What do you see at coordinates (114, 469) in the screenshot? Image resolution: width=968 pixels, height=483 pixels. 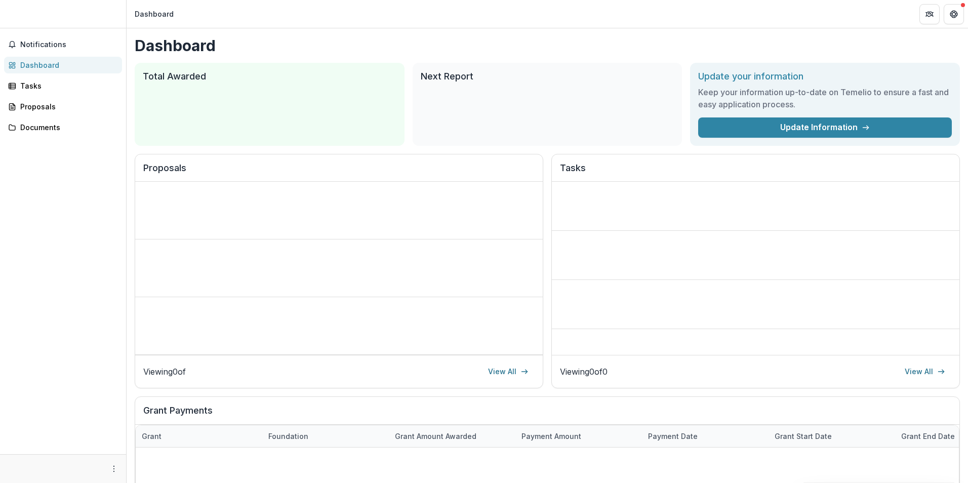 I see `button: More` at bounding box center [114, 469].